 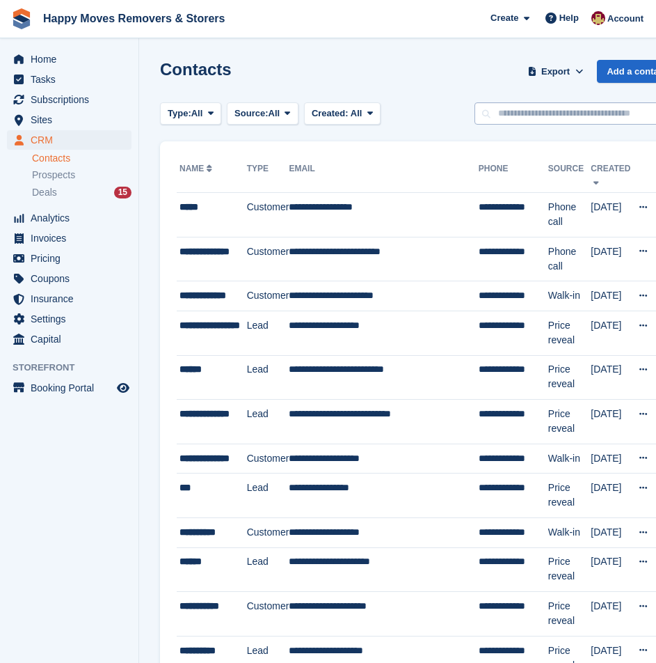 What do you see at coordinates (72, 218) in the screenshot?
I see `span: Analytics` at bounding box center [72, 218].